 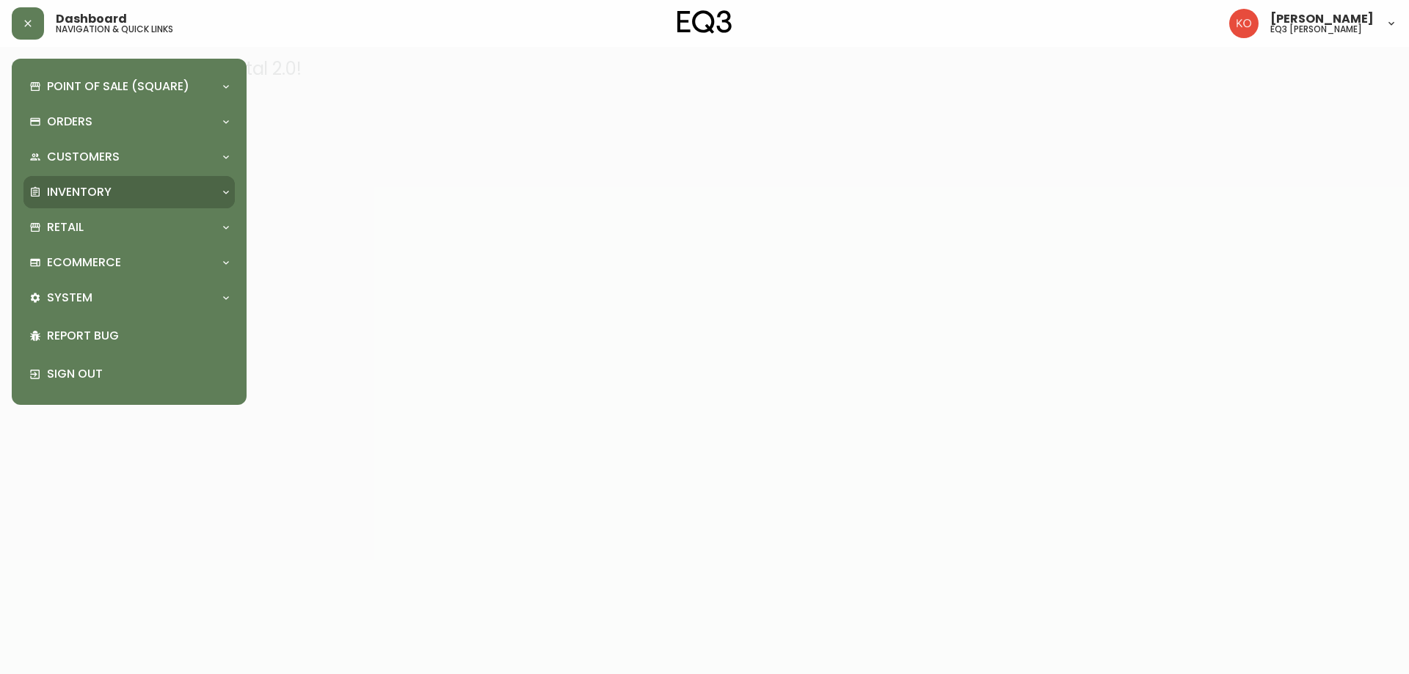 I want to click on p: Customers, so click(x=83, y=157).